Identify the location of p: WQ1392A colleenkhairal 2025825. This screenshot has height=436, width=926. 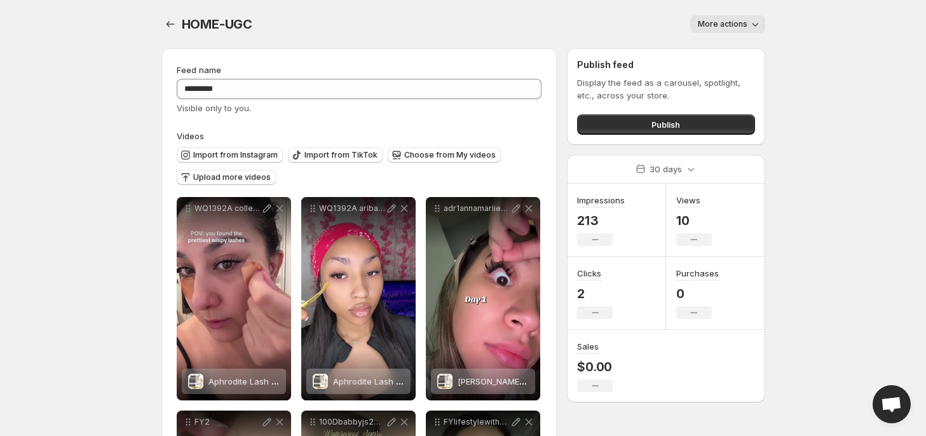
(228, 209).